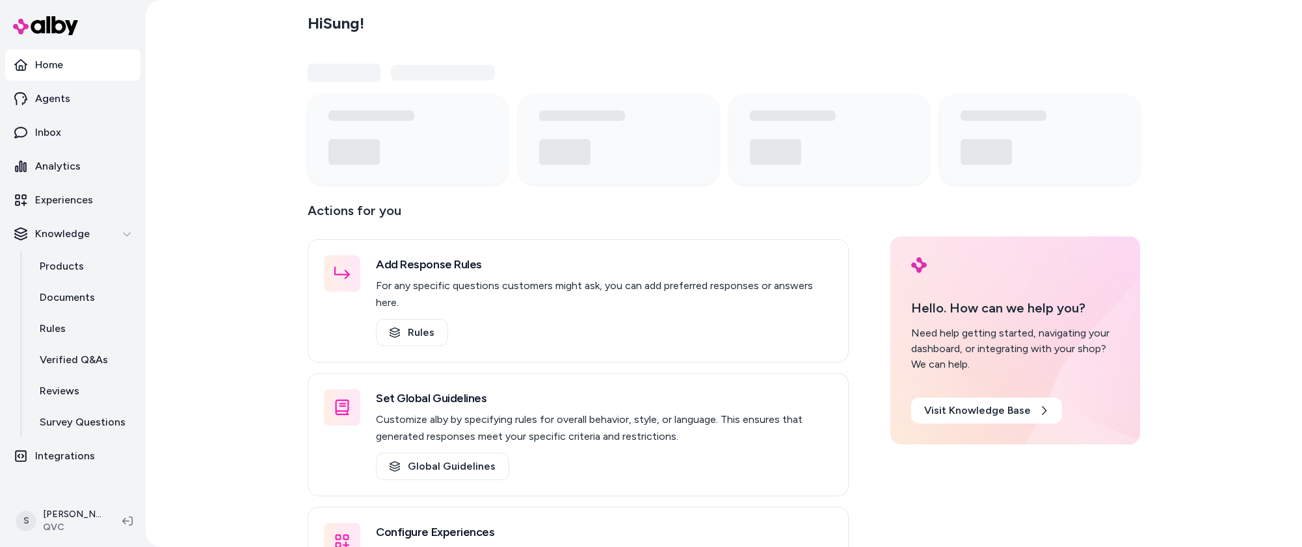  What do you see at coordinates (83, 360) in the screenshot?
I see `a: Verified Q&As` at bounding box center [83, 360].